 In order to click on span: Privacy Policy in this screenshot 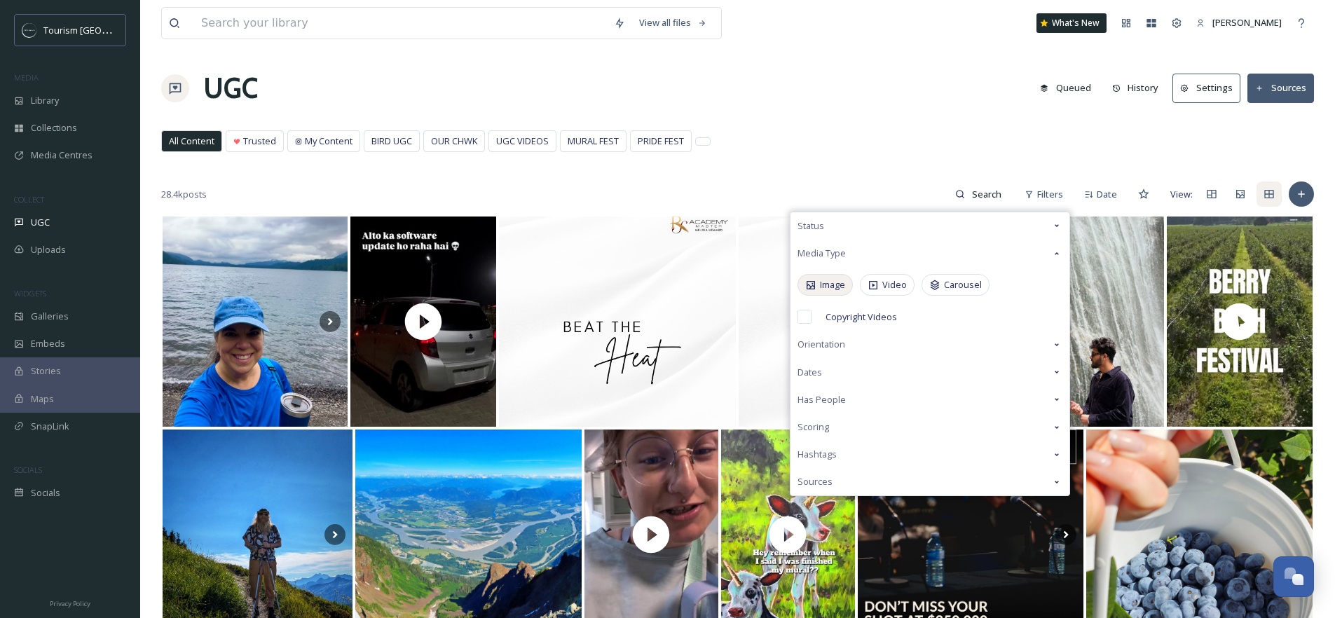, I will do `click(70, 604)`.